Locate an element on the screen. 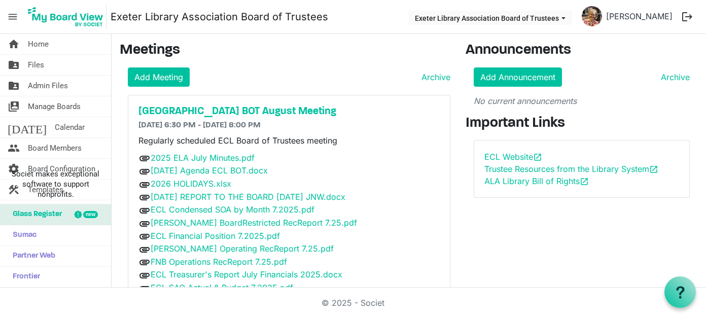 Image resolution: width=706 pixels, height=318 pixels. span: home is located at coordinates (14, 44).